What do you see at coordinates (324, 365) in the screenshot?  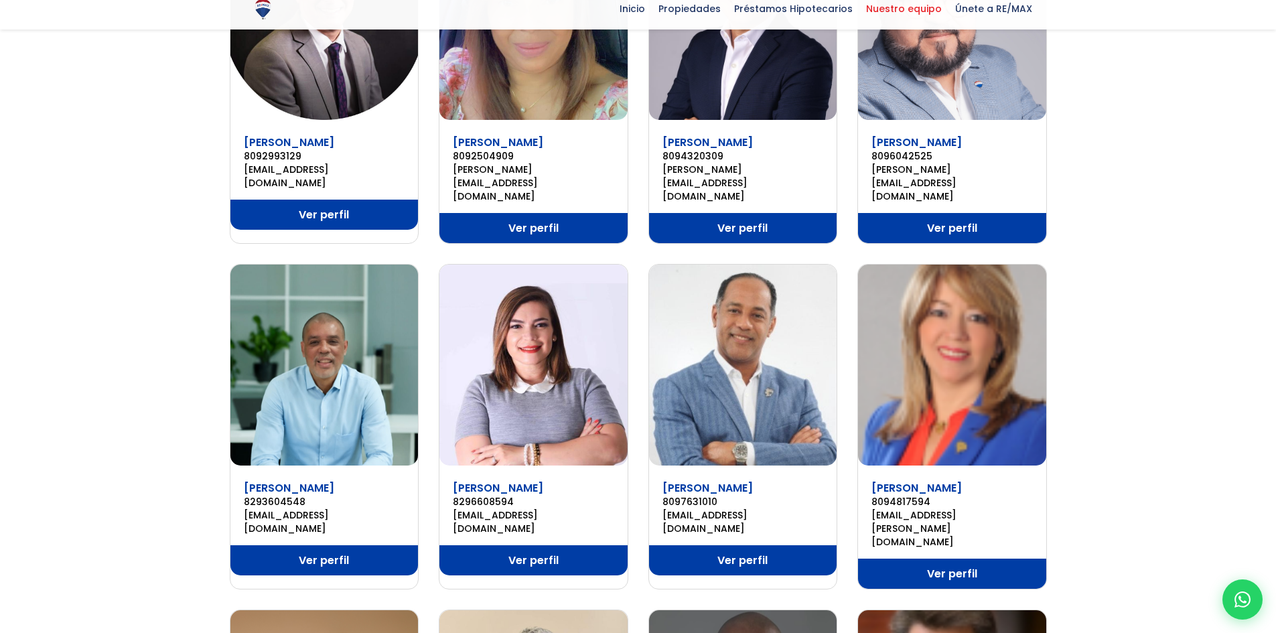 I see `img: Alexis Torres` at bounding box center [324, 365].